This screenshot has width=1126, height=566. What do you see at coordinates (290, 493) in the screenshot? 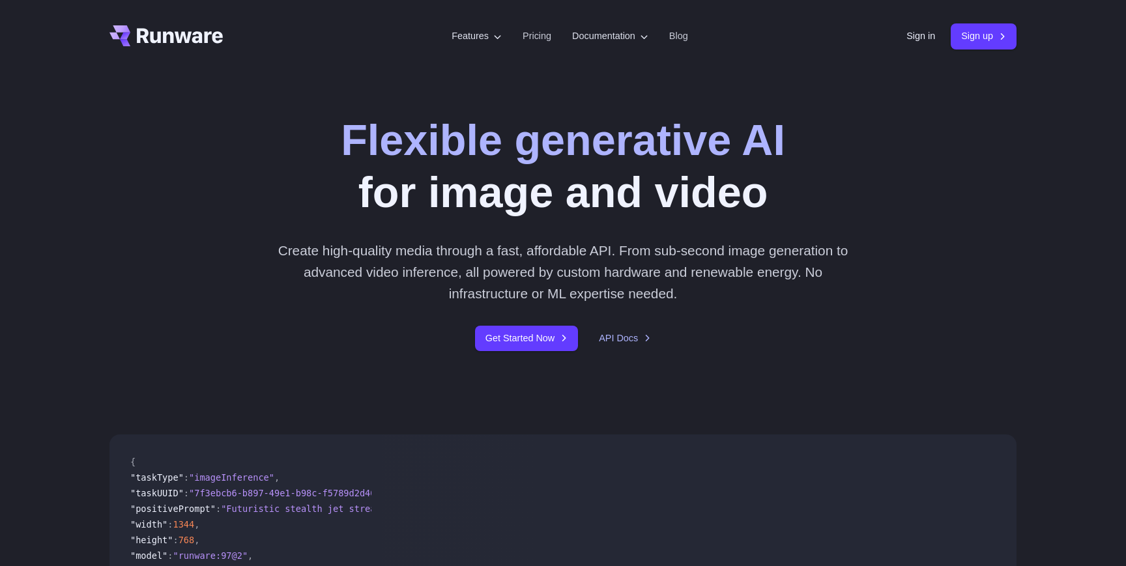
I see `span: "7f3ebcb6-b897-49e1-b98c-f5789d2d40d7"` at bounding box center [290, 493].